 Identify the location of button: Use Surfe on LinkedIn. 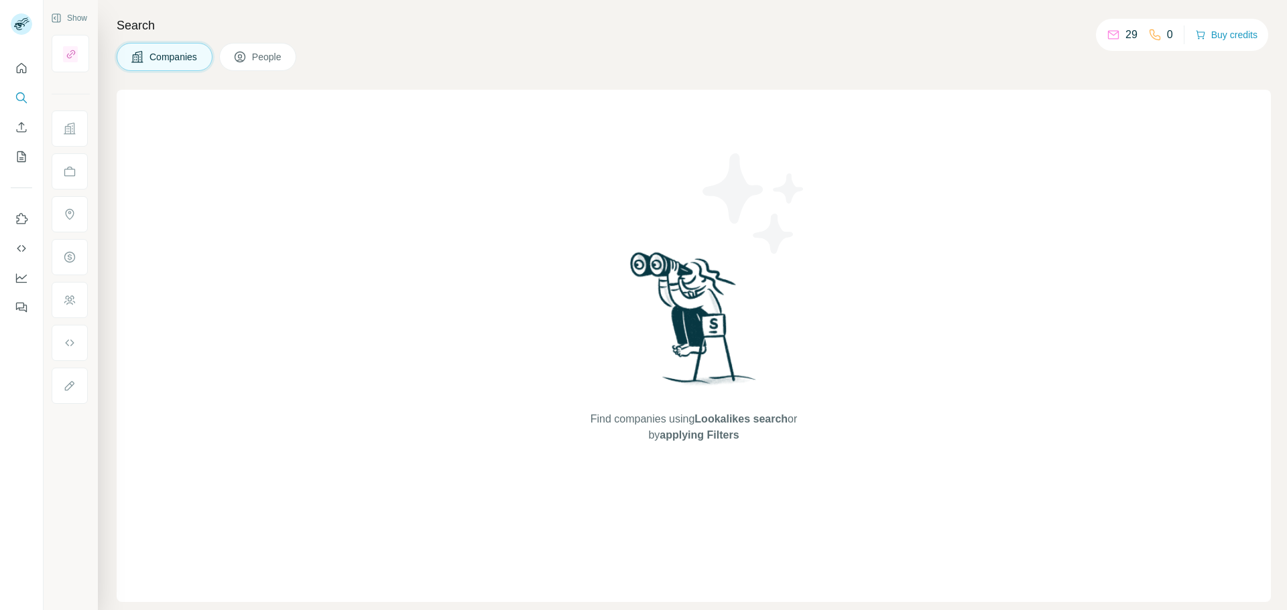
(21, 219).